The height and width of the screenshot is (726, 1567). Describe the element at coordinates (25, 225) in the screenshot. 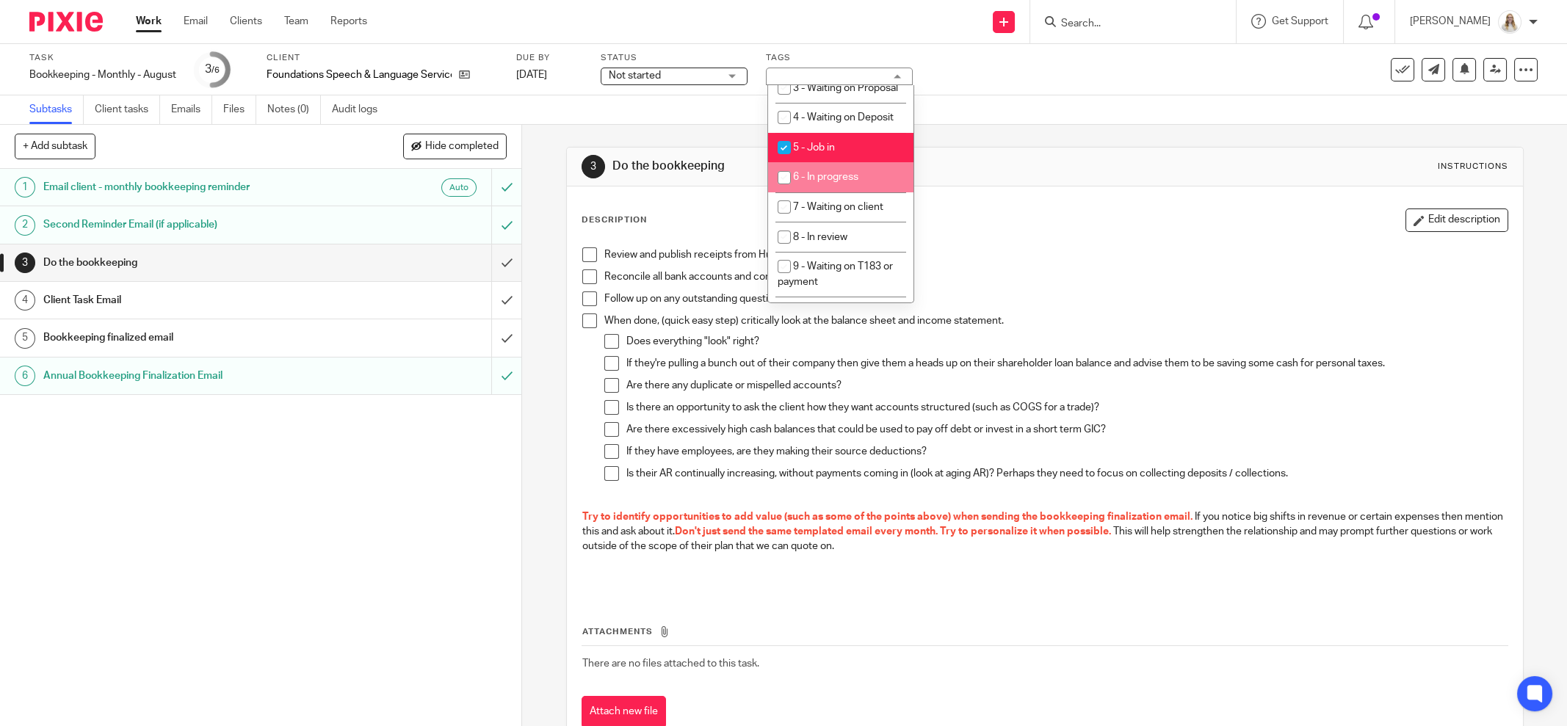

I see `div: 2` at that location.